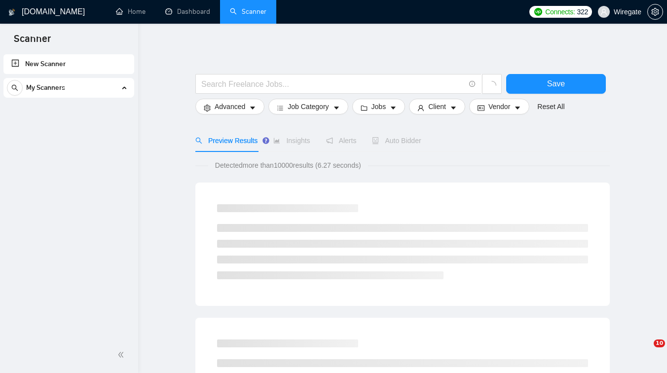  I want to click on button: search, so click(15, 88).